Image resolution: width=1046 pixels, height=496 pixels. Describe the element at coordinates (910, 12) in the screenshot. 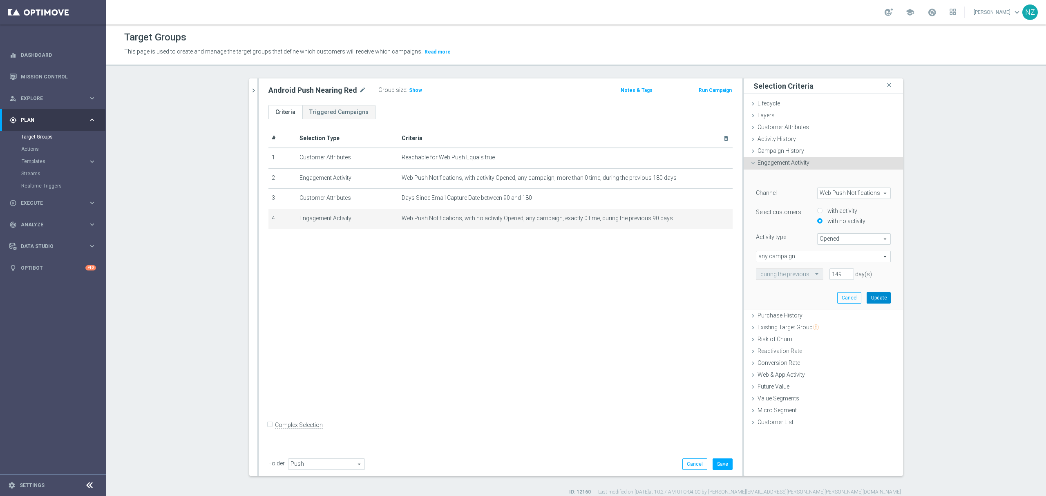

I see `span: school` at that location.